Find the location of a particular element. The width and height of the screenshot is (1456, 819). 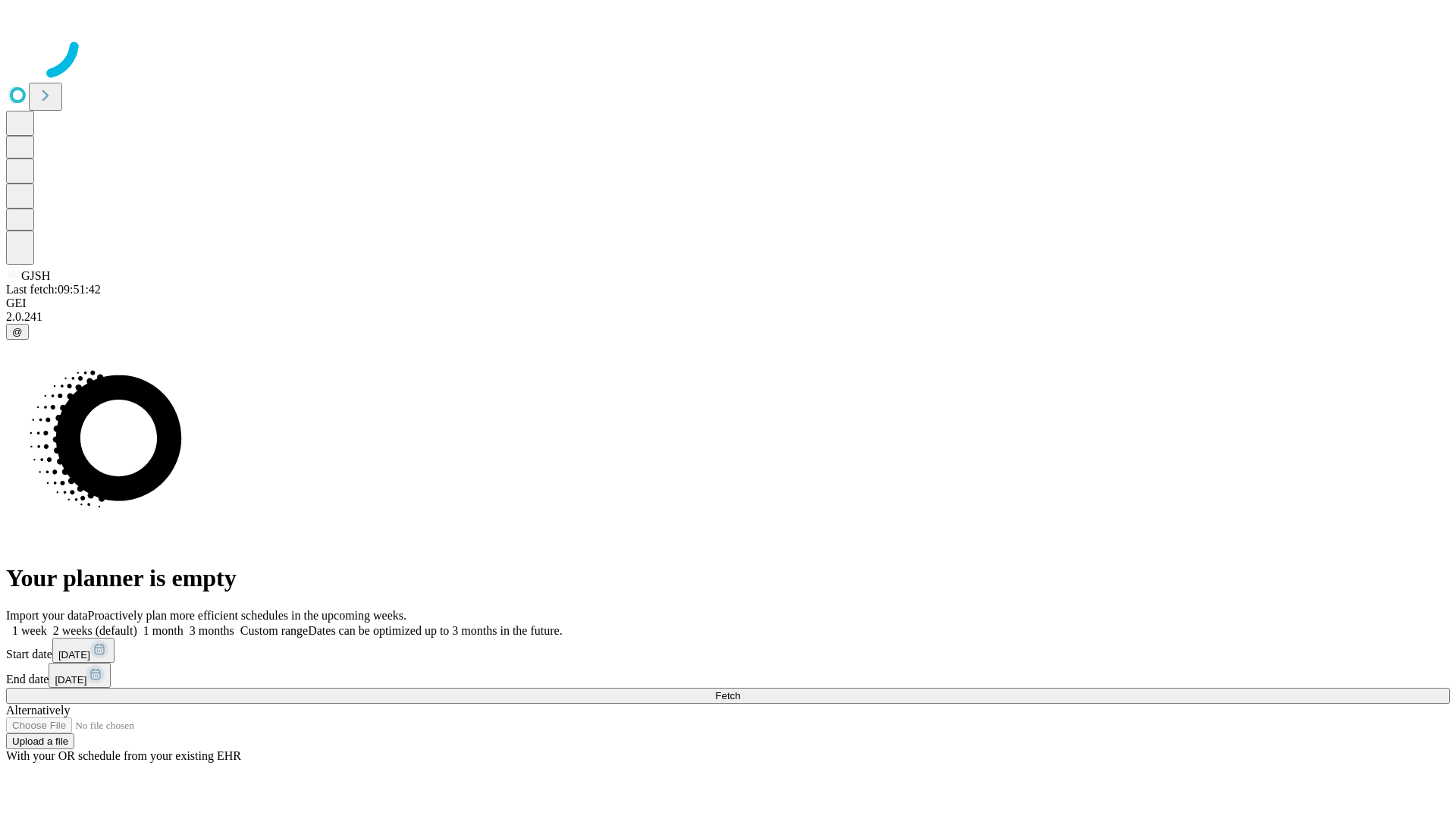

button: Upload a file is located at coordinates (40, 741).